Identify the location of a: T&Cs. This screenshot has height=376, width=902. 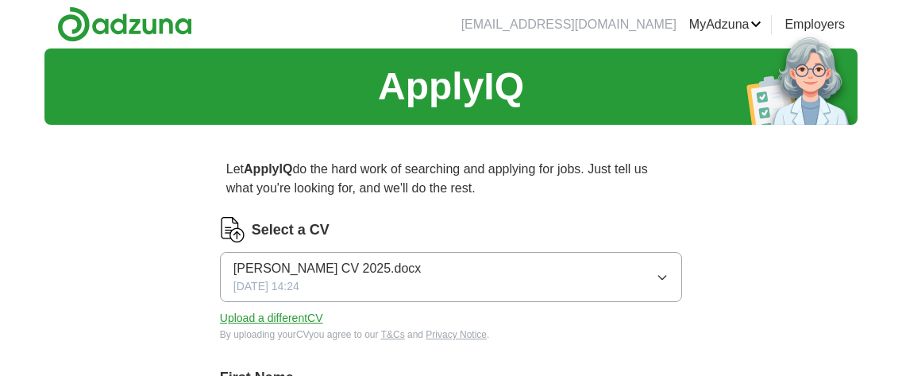
(393, 334).